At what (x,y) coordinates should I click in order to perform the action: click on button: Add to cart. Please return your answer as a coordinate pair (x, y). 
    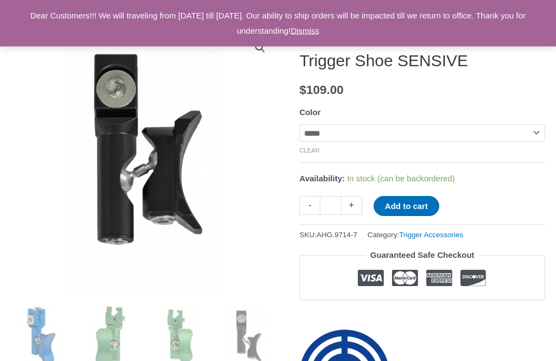
    Looking at the image, I should click on (406, 206).